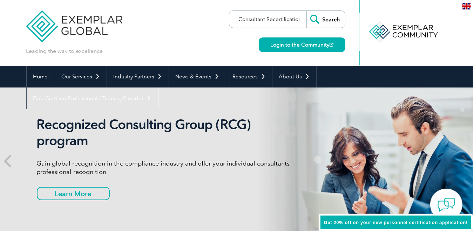 The image size is (473, 231). I want to click on a: Our Services, so click(81, 77).